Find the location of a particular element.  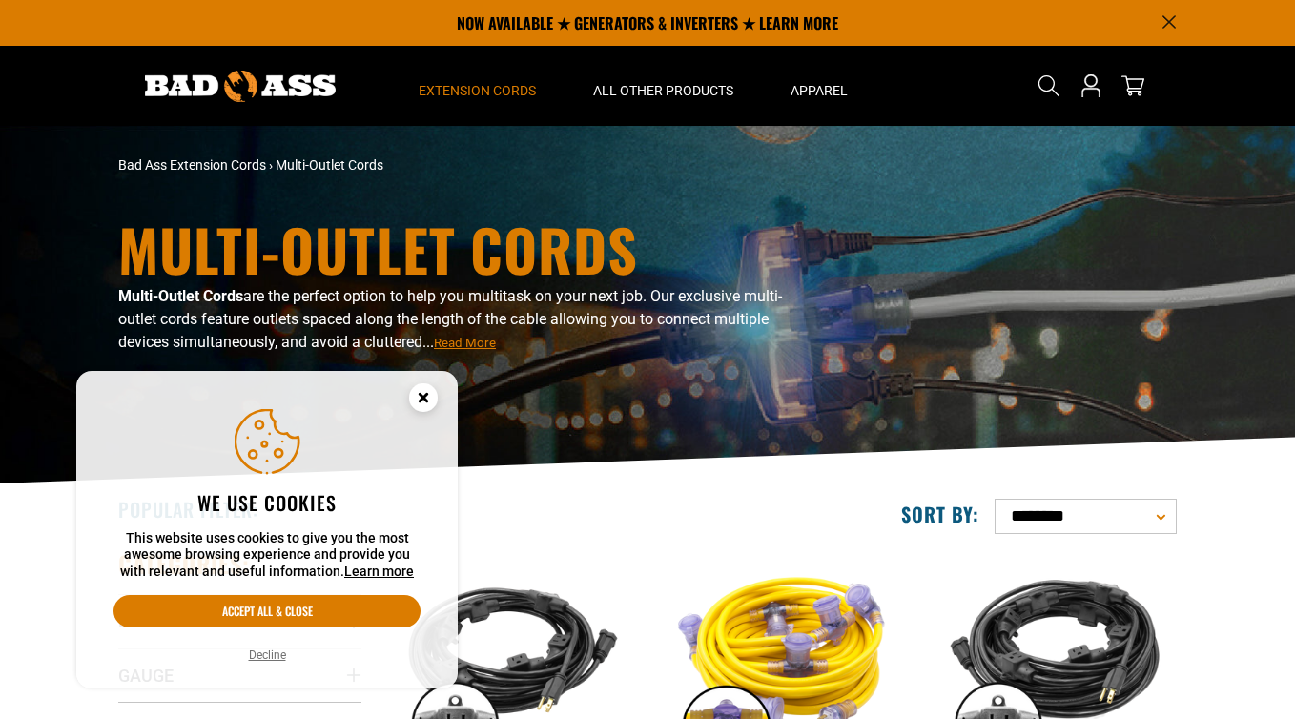

label: Sort by: is located at coordinates (940, 514).